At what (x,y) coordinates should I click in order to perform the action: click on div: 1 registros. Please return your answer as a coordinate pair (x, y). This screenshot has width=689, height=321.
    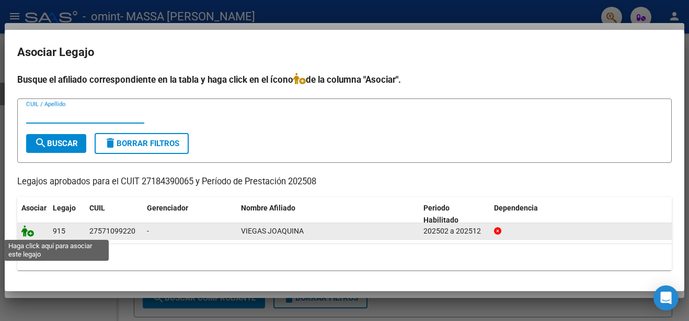
    Looking at the image, I should click on (345, 257).